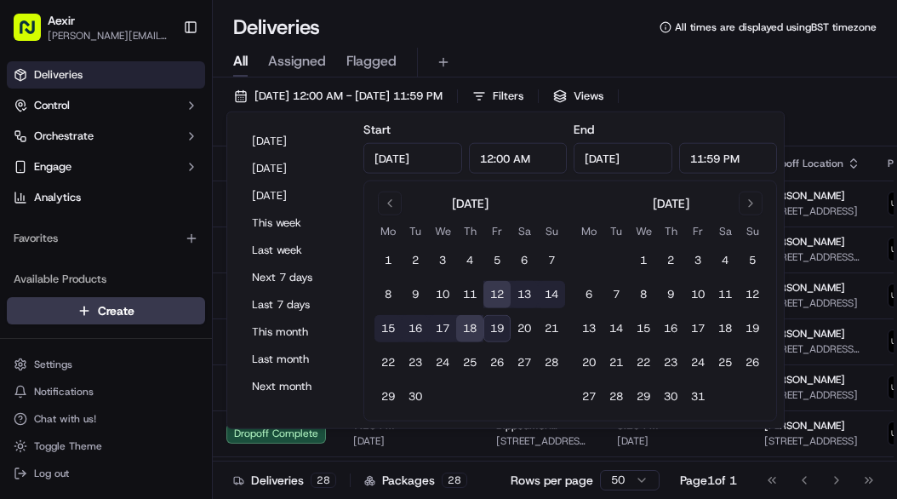 This screenshot has height=499, width=897. Describe the element at coordinates (106, 106) in the screenshot. I see `button: Control` at that location.